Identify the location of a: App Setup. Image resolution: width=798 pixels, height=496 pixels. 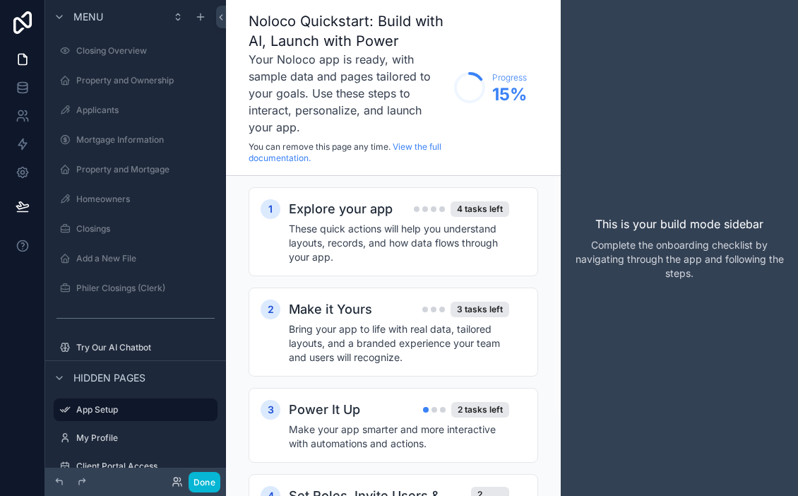
(136, 410).